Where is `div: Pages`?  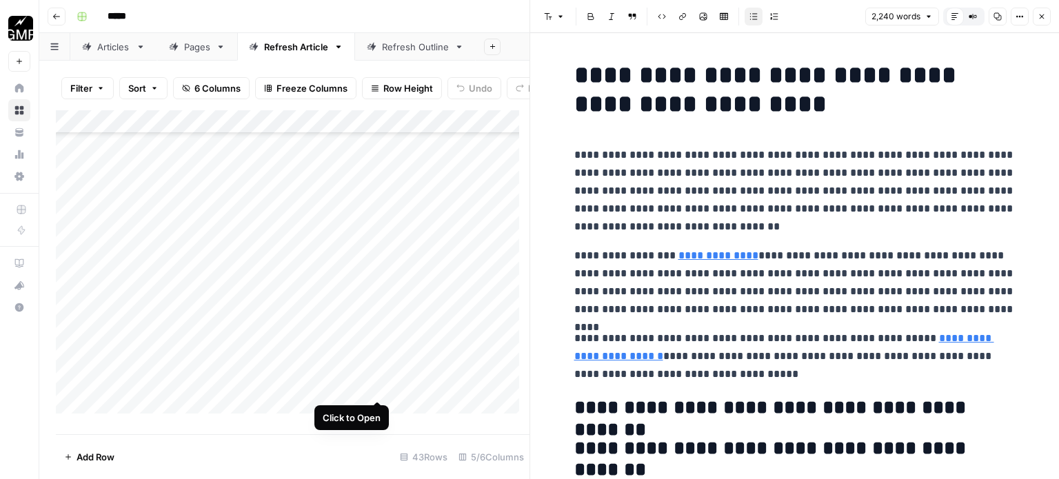 div: Pages is located at coordinates (197, 47).